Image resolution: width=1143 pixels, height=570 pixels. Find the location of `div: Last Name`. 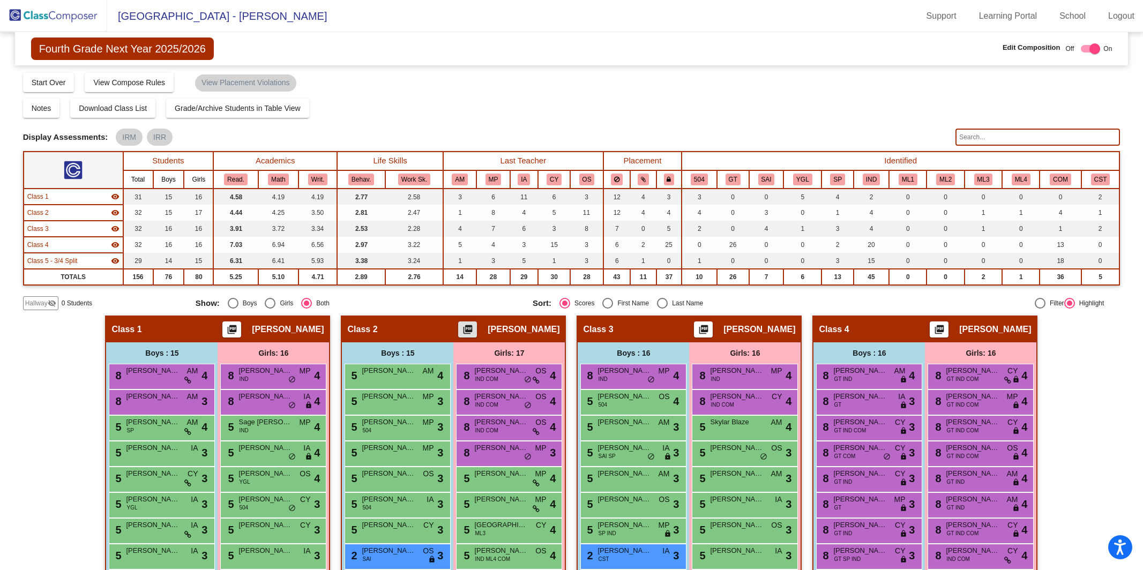

div: Last Name is located at coordinates (686, 303).